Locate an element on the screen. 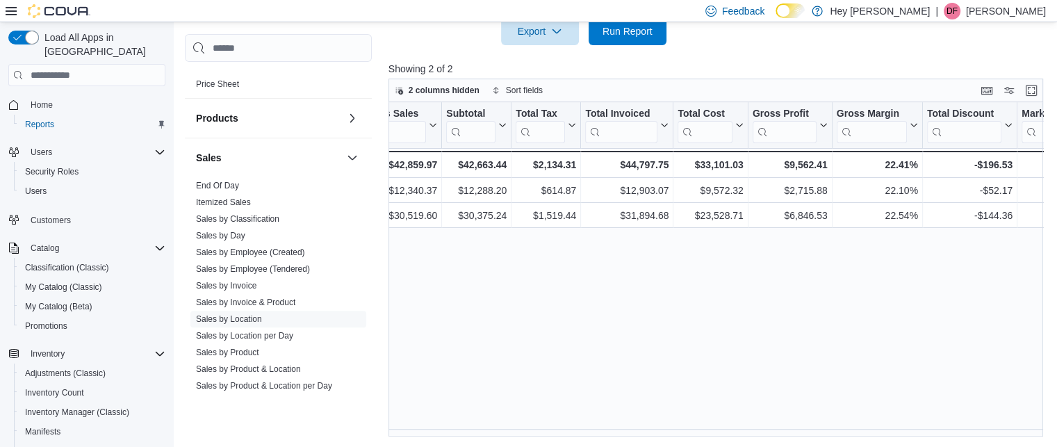 The width and height of the screenshot is (1057, 447). button: Sales is located at coordinates (352, 158).